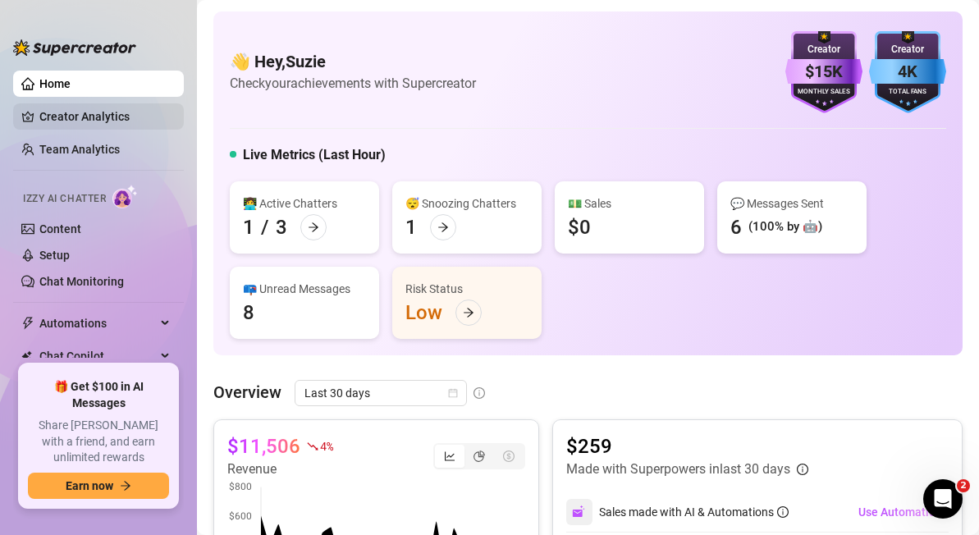  I want to click on div: 📪 Unread Messages, so click(304, 289).